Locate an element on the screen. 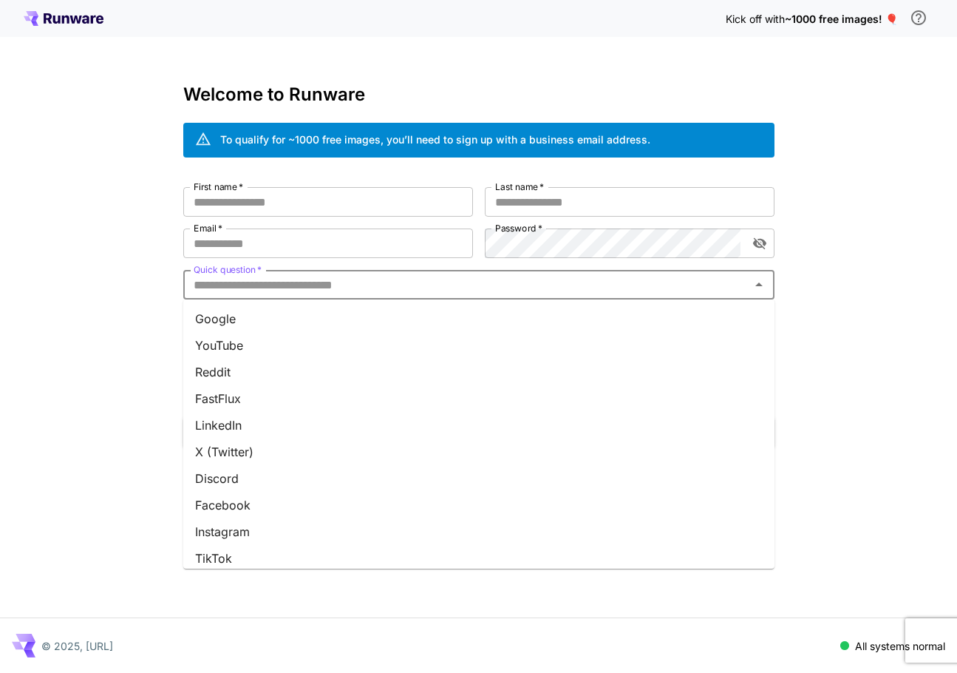 The image size is (957, 673). label: Last name is located at coordinates (520, 186).